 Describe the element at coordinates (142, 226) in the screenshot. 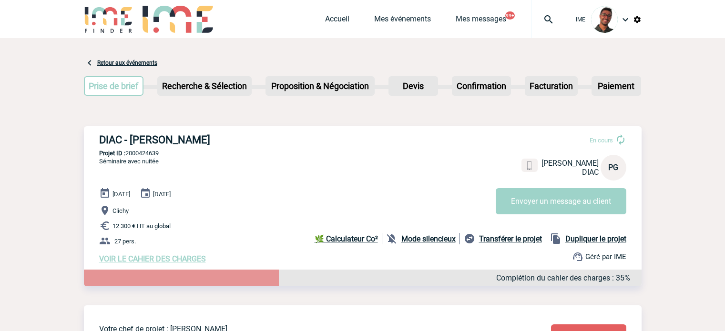

I see `span: 12 300 € HT au global` at that location.